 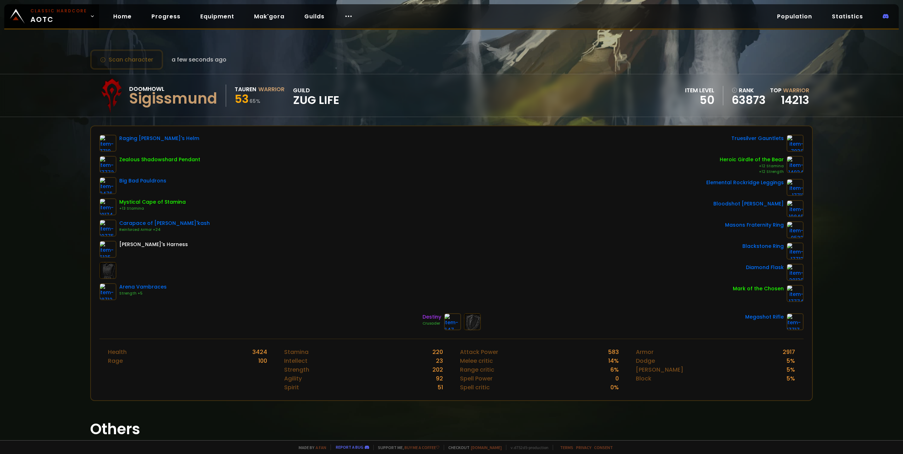 What do you see at coordinates (613, 352) in the screenshot?
I see `div: 583` at bounding box center [613, 352].